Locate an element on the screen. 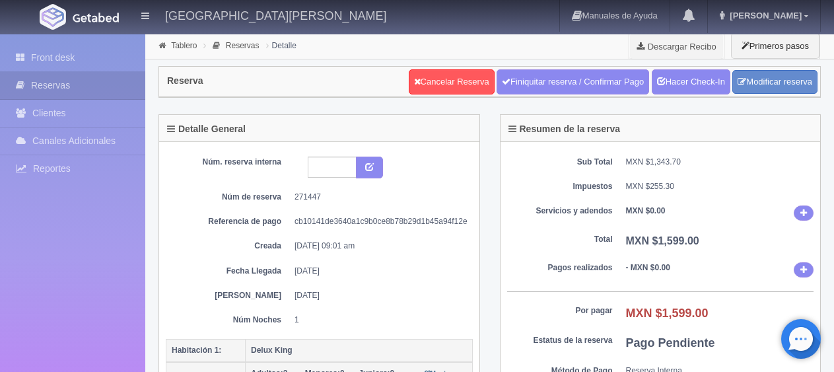  a: Tablero is located at coordinates (184, 46).